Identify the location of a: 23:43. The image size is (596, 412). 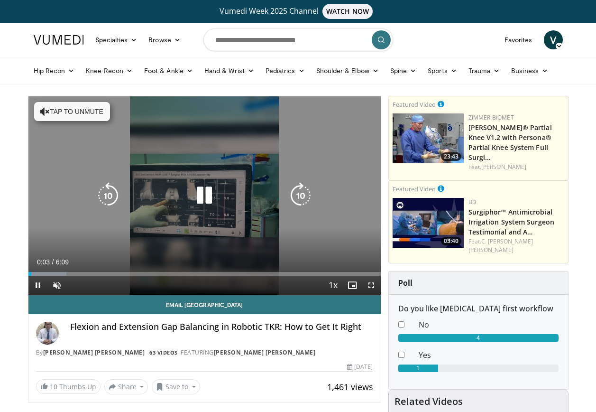
(428, 138).